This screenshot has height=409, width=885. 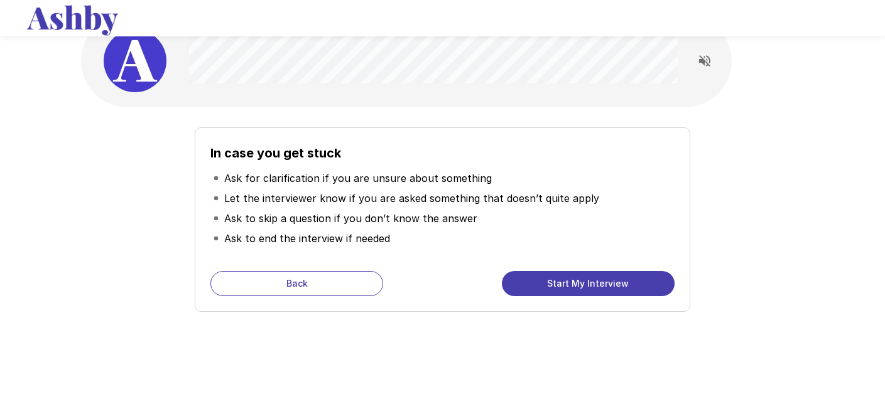 What do you see at coordinates (307, 239) in the screenshot?
I see `p: Ask to end the interview if needed` at bounding box center [307, 239].